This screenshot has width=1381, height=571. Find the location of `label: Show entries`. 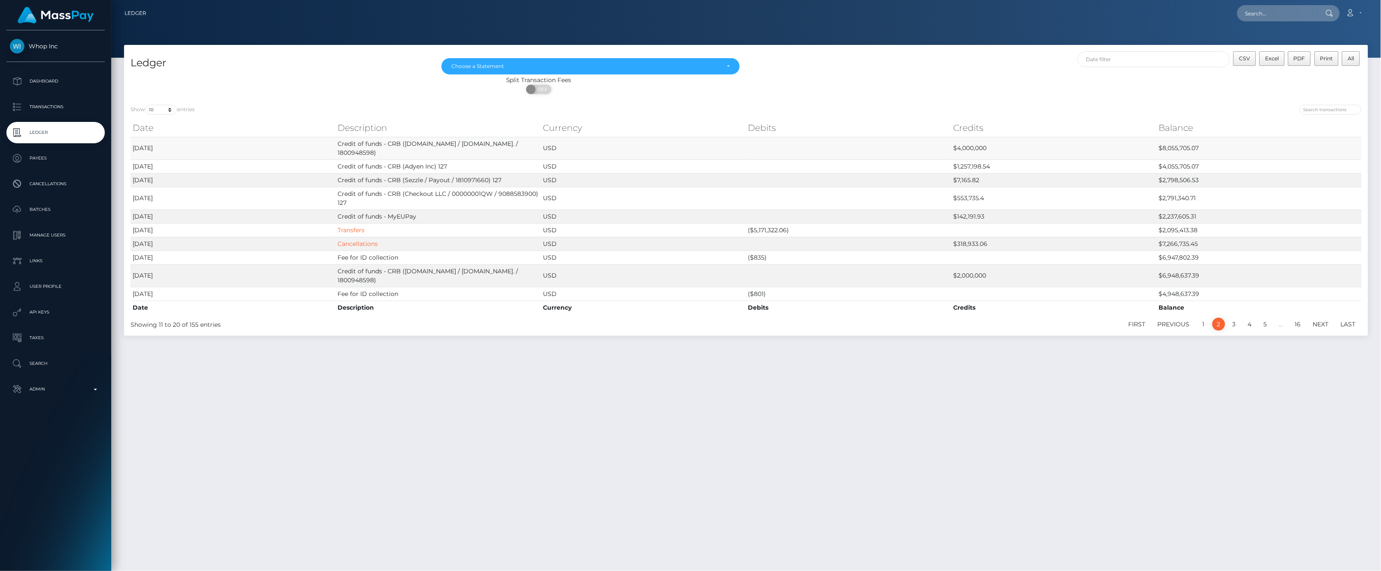

label: Show entries is located at coordinates (163, 110).